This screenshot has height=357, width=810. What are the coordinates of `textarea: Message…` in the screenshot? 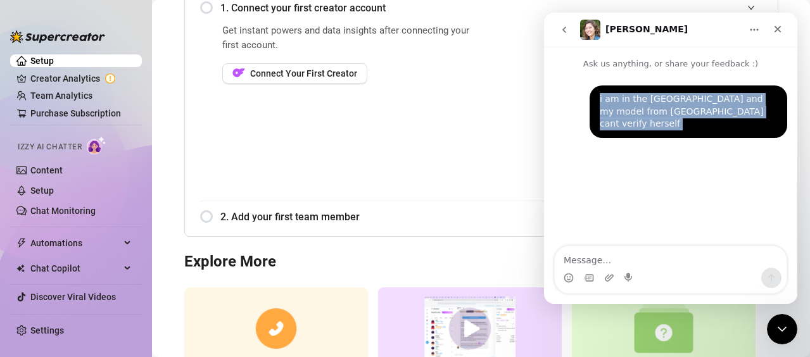 It's located at (127, 244).